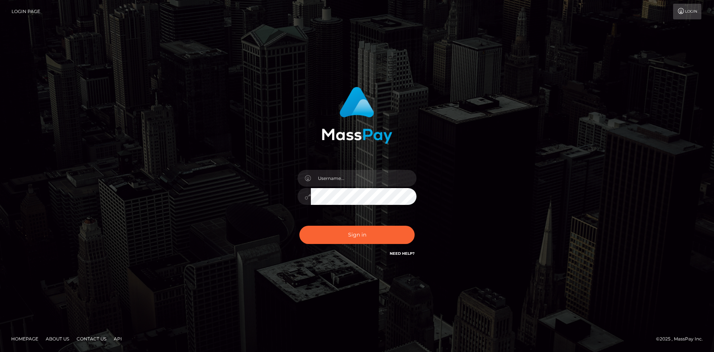 This screenshot has height=352, width=714. Describe the element at coordinates (357, 234) in the screenshot. I see `button: Sign in` at that location.